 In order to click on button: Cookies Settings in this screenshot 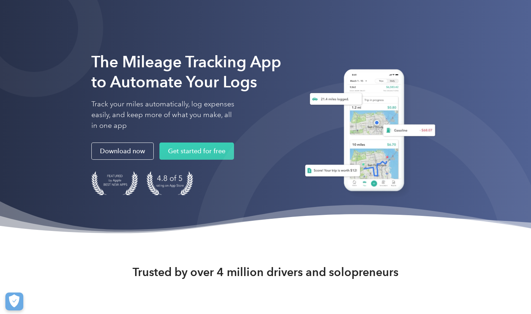, I will do `click(14, 302)`.